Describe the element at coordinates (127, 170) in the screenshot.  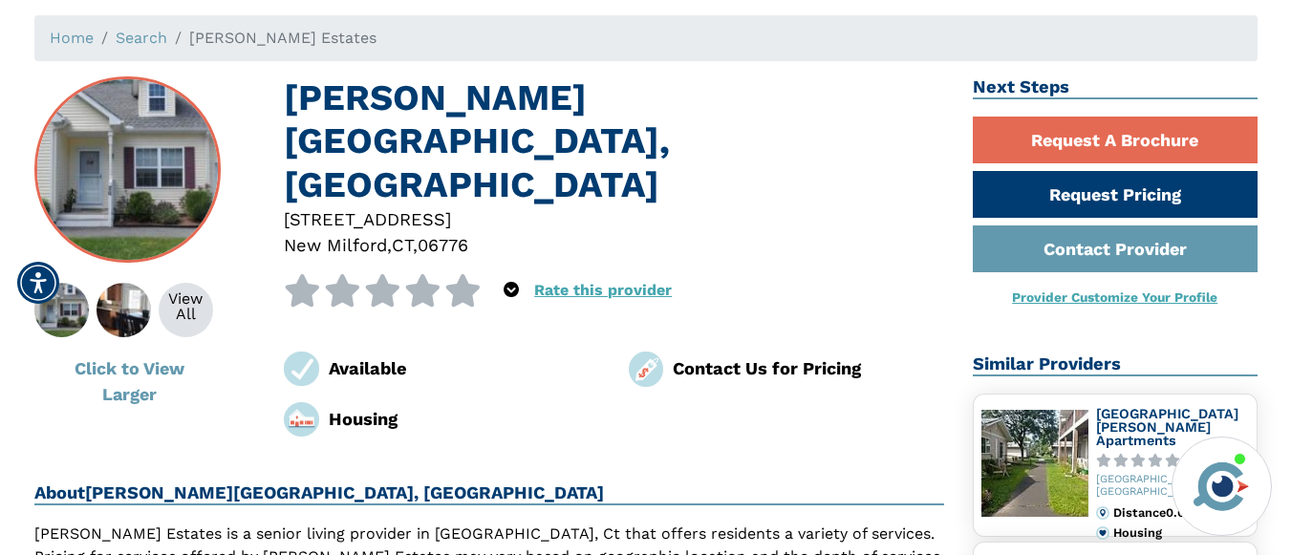
I see `img: Laurel Ridge Estates, New Milford CT` at that location.